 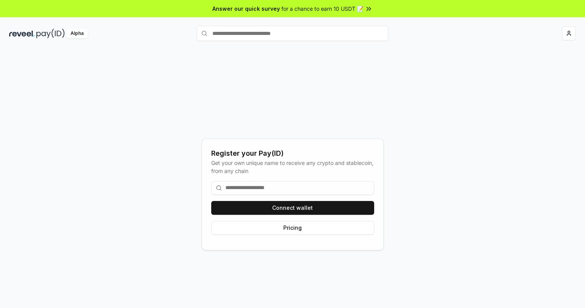 I want to click on div: Alpha, so click(x=77, y=33).